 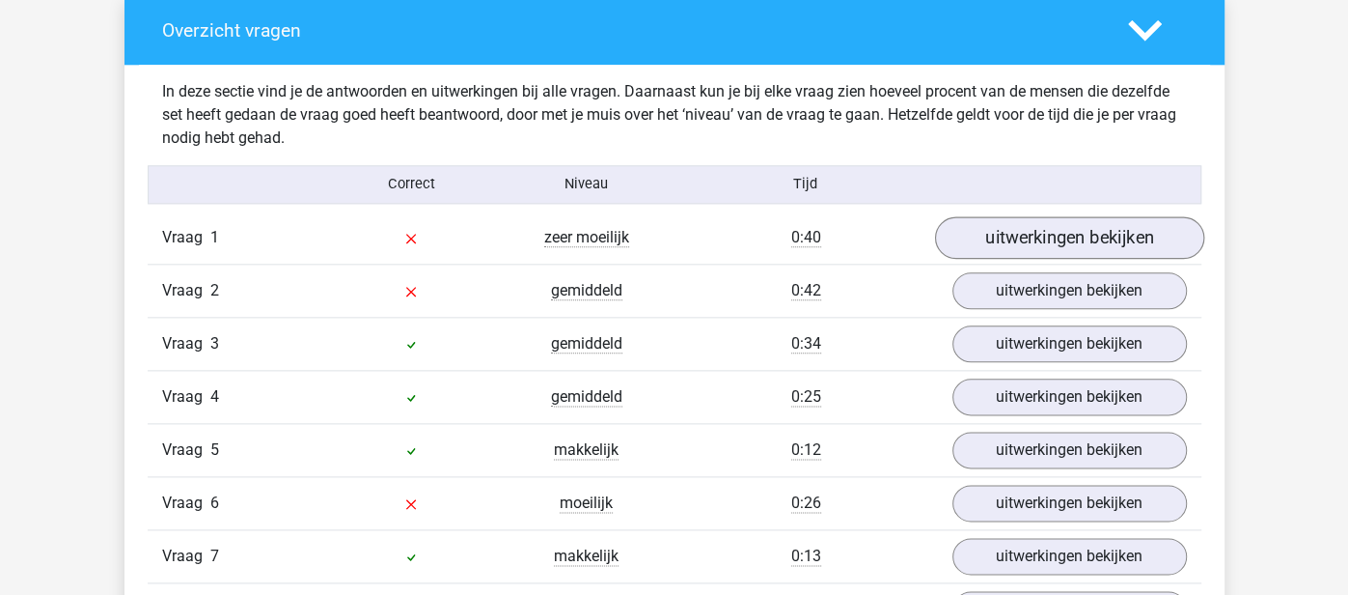 I want to click on div: Tijd, so click(x=805, y=184).